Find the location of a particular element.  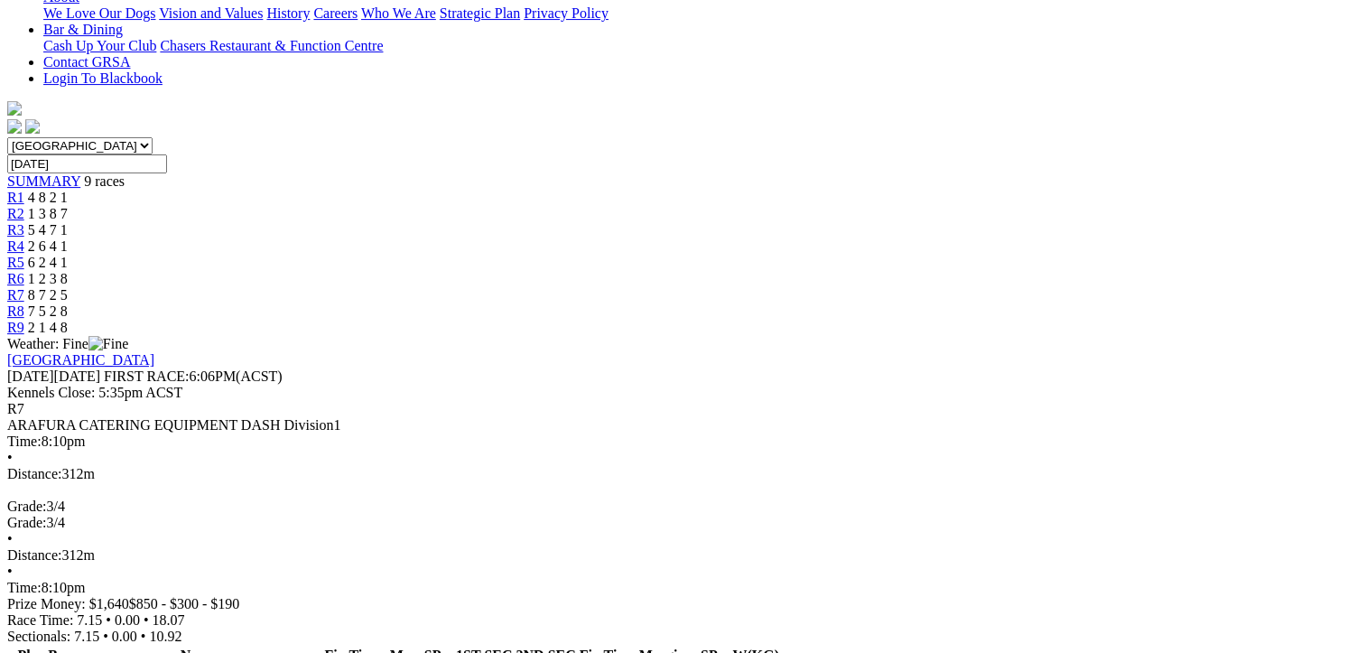

span: 6 2 4 1 is located at coordinates (48, 262).